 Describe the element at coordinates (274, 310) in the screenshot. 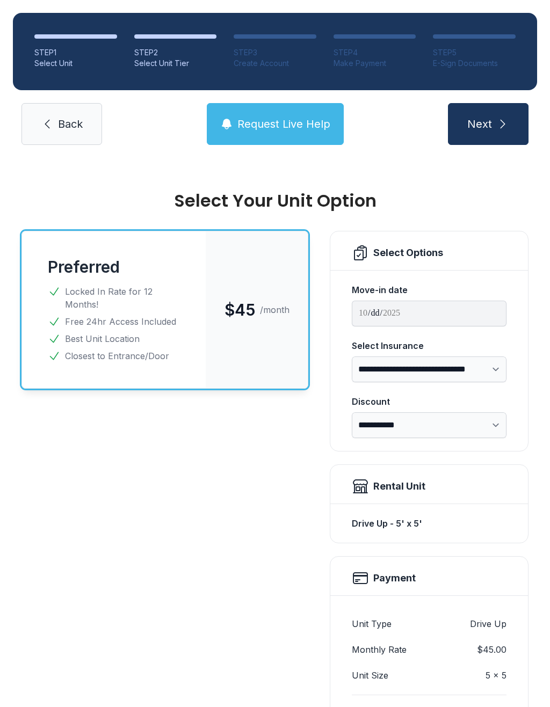

I see `span: /month` at that location.